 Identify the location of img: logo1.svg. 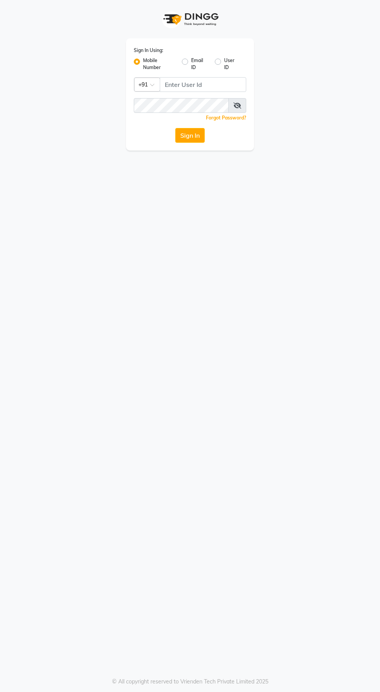
(190, 19).